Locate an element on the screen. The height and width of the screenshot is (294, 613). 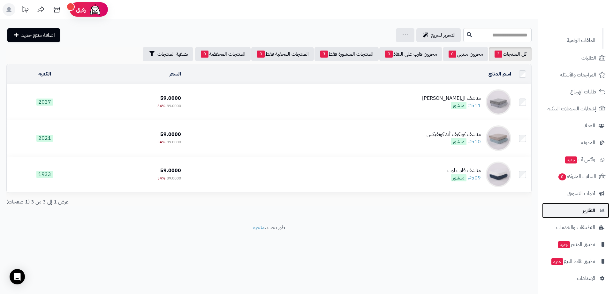
a: السعر is located at coordinates (175, 74).